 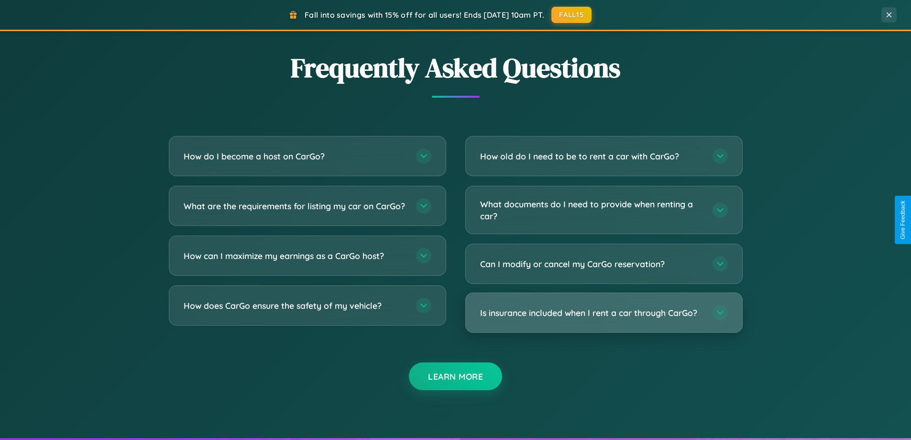 I want to click on h3: Is insurance included when I rent a car through CarGo?, so click(x=592, y=312).